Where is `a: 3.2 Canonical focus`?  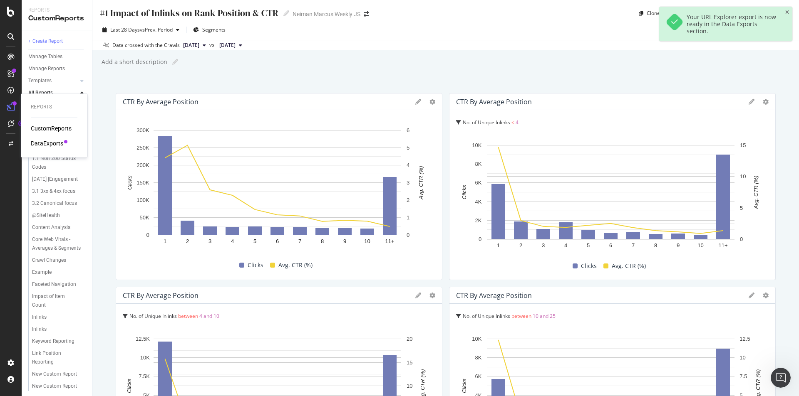
a: 3.2 Canonical focus is located at coordinates (59, 203).